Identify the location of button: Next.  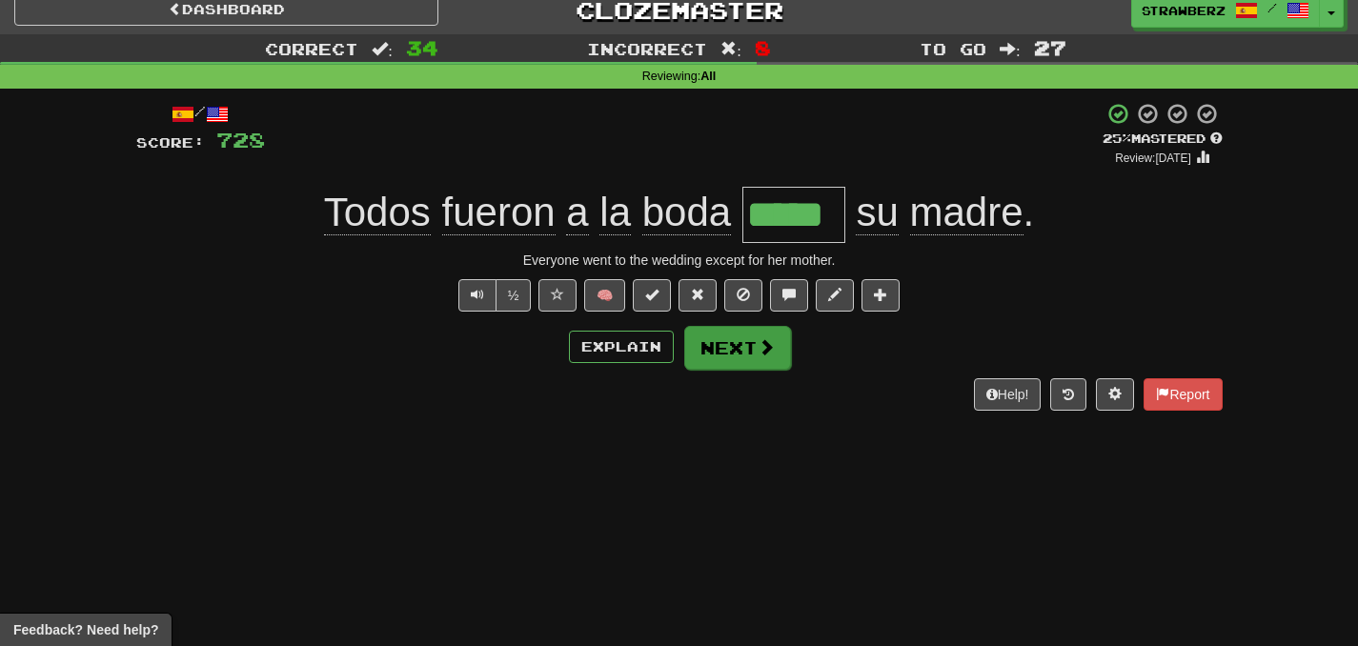
(737, 348).